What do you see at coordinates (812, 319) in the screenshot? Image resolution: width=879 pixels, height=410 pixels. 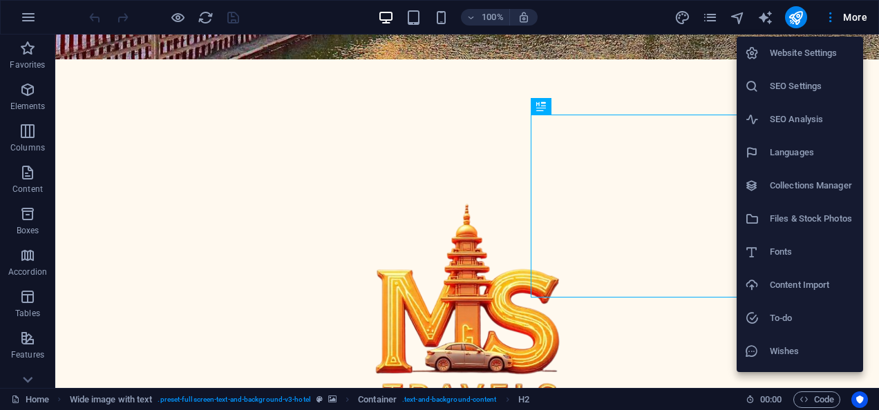 I see `h6: To-do` at bounding box center [812, 319].